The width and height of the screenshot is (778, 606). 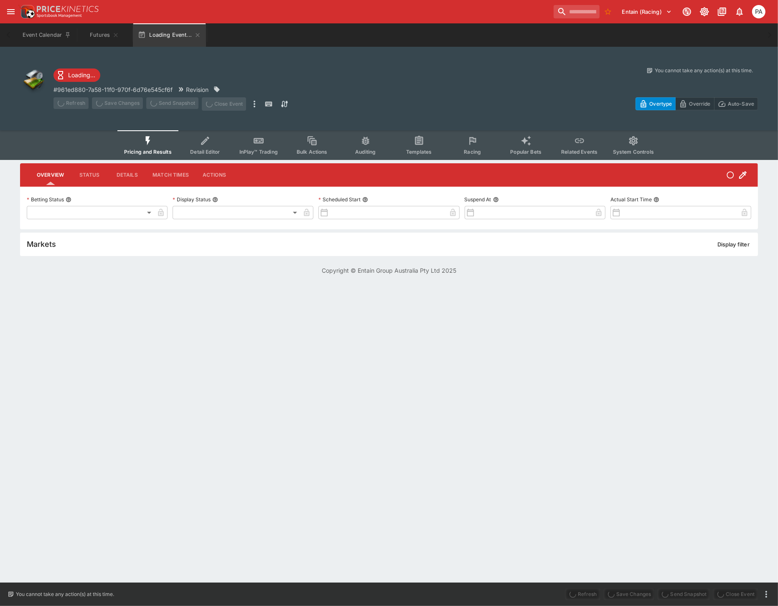 What do you see at coordinates (656, 200) in the screenshot?
I see `button: Actual Start Time` at bounding box center [656, 200].